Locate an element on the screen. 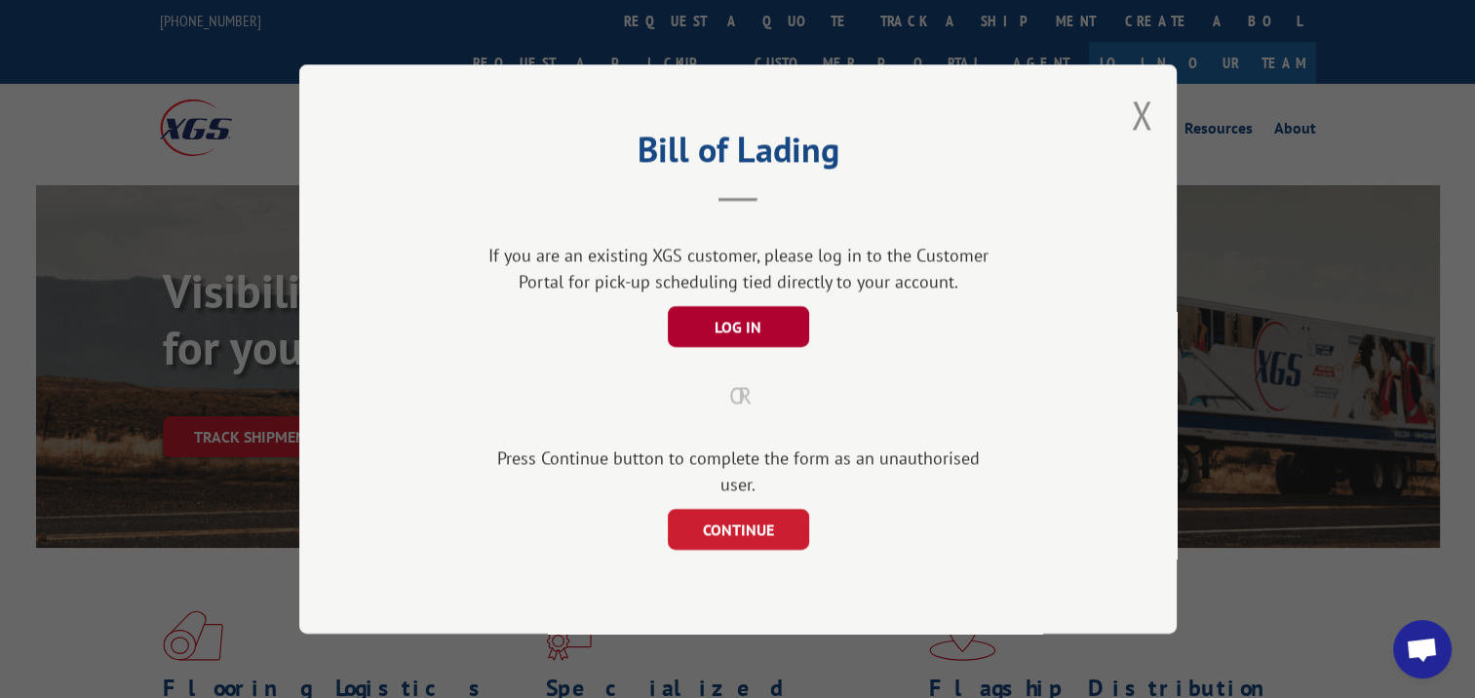 The width and height of the screenshot is (1475, 698). h2: Bill of Lading is located at coordinates (738, 154).